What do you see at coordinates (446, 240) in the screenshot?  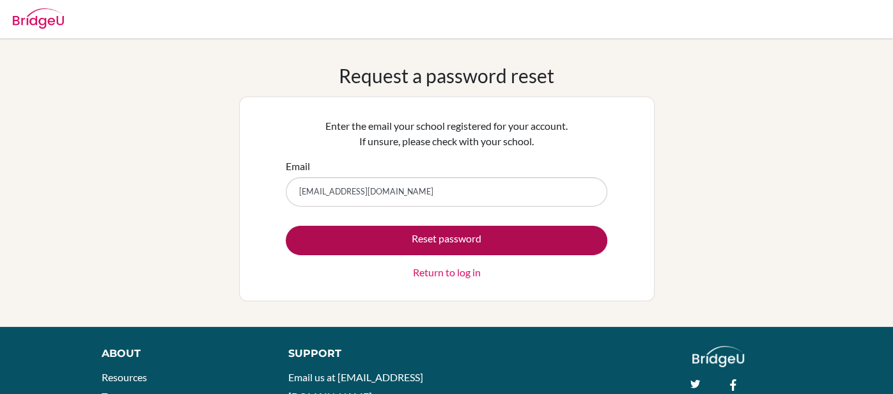 I see `button: Reset password` at bounding box center [446, 240].